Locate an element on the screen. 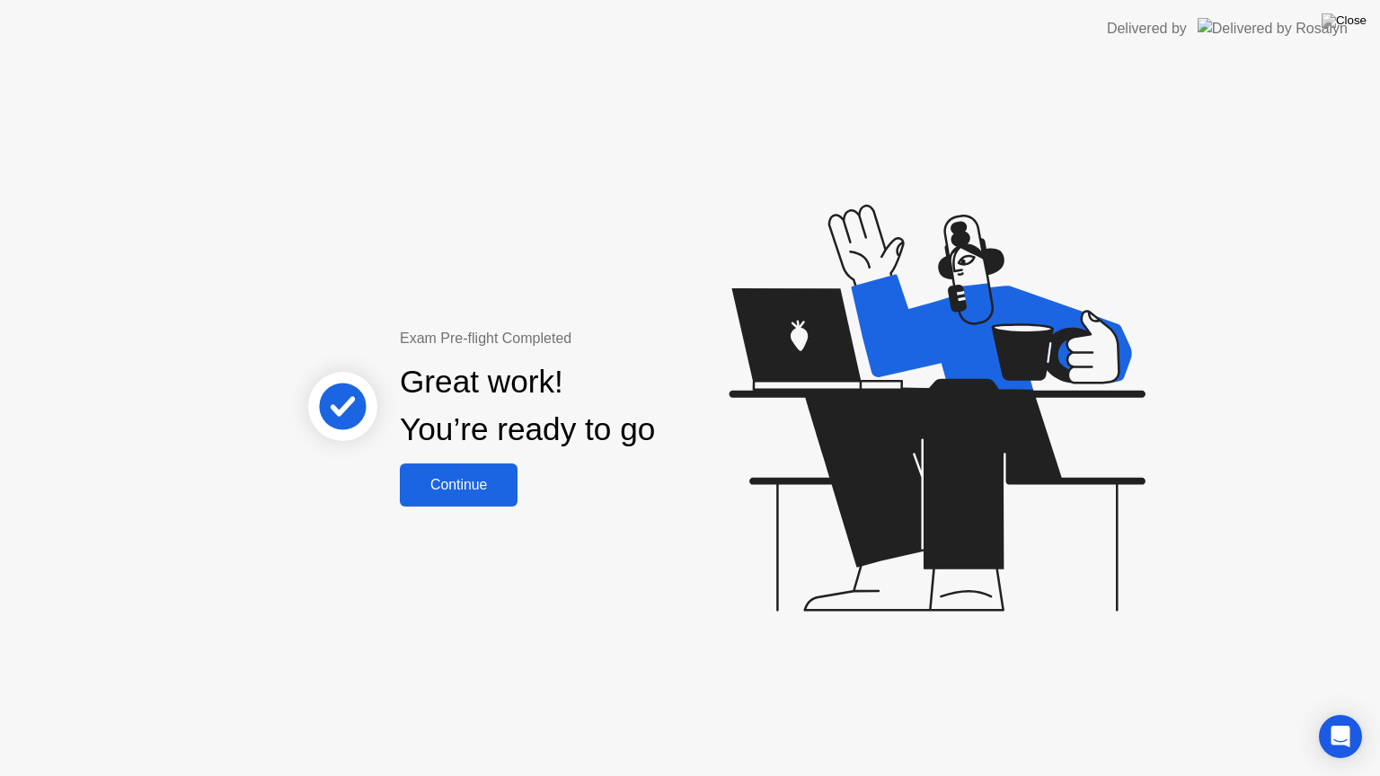  img: Close is located at coordinates (1344, 21).